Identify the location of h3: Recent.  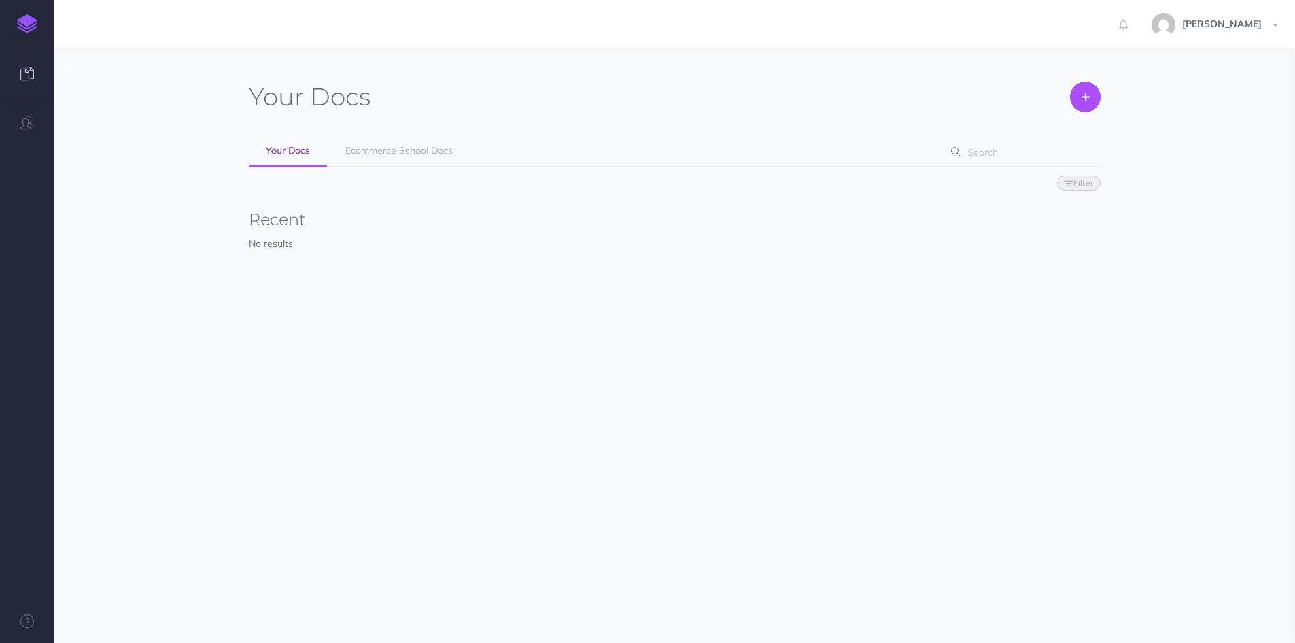
(674, 220).